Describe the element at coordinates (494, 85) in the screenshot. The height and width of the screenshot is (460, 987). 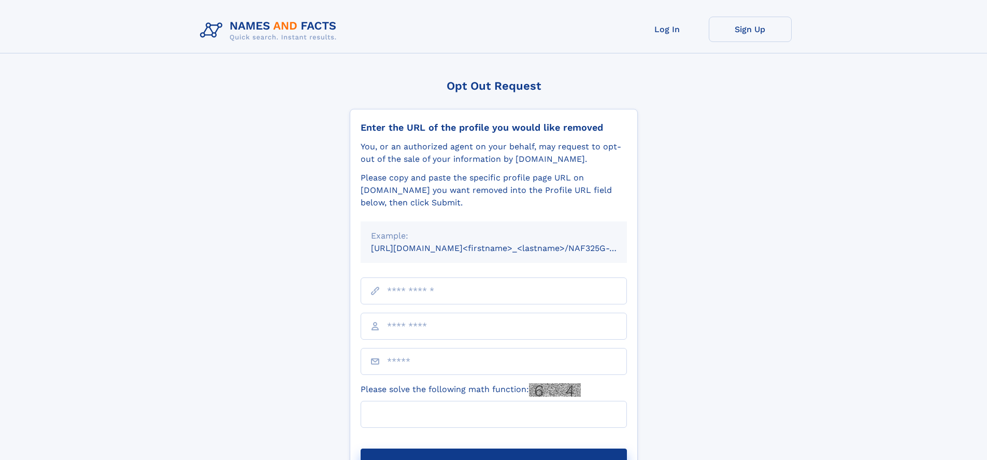
I see `div: Opt Out Request` at that location.